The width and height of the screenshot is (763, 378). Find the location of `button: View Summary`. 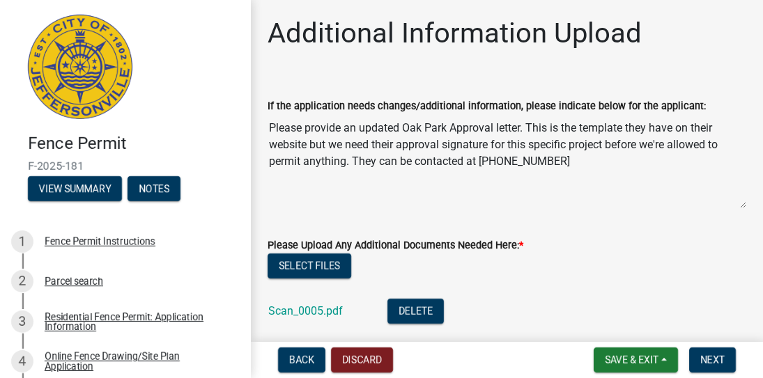

button: View Summary is located at coordinates (75, 189).